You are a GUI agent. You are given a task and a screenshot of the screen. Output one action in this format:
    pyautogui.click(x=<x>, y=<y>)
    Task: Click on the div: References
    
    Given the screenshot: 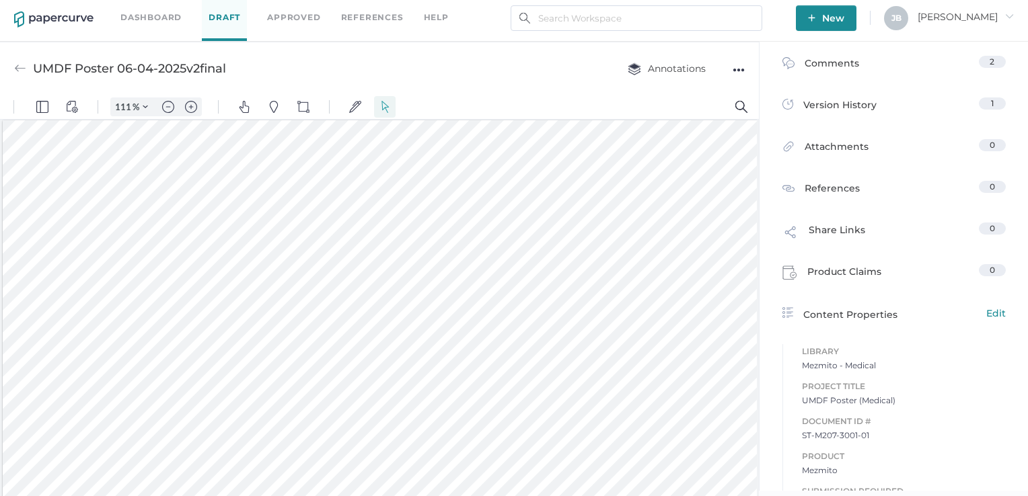 What is the action you would take?
    pyautogui.click(x=821, y=190)
    